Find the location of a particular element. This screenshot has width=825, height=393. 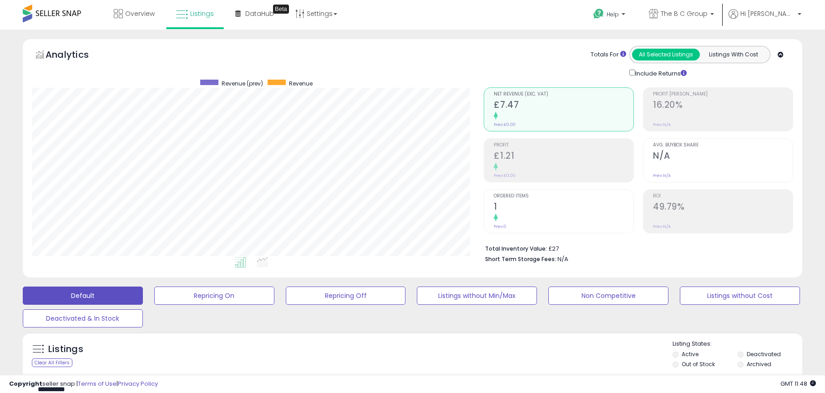

button: Listings With Cost is located at coordinates (733, 55).